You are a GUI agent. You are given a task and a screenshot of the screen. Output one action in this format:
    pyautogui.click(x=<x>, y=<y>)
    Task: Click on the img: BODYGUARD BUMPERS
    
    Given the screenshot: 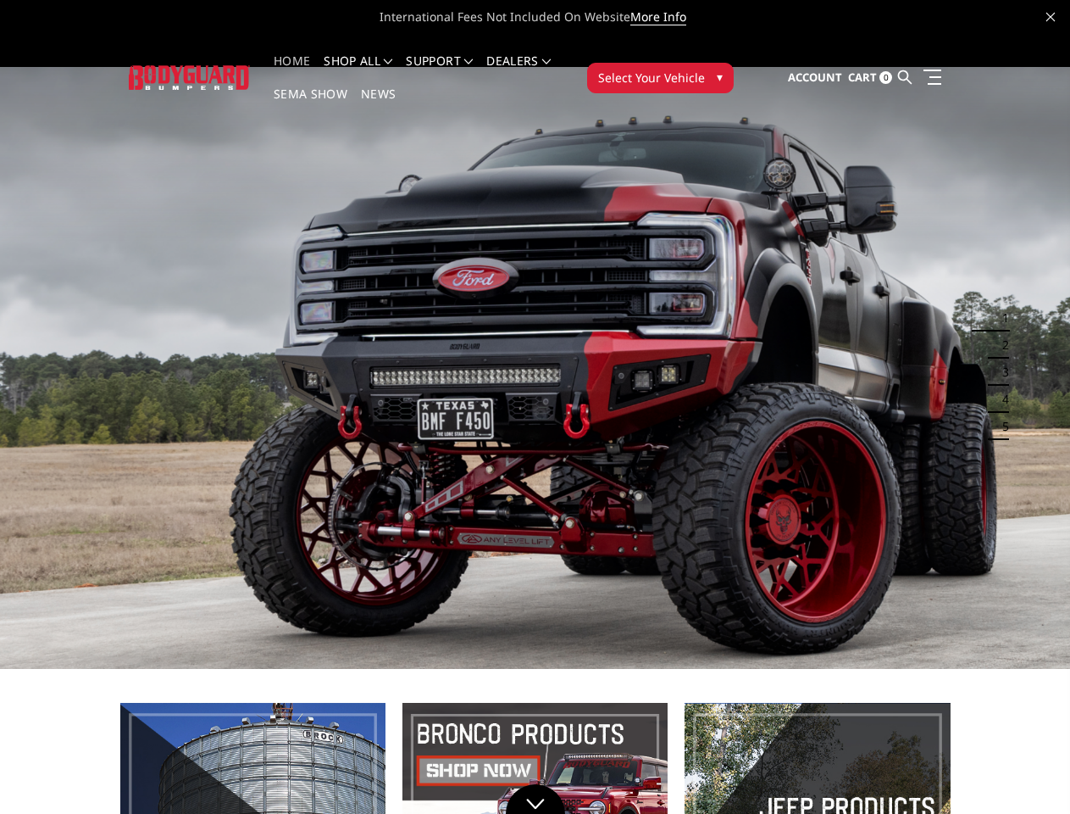 What is the action you would take?
    pyautogui.click(x=189, y=77)
    